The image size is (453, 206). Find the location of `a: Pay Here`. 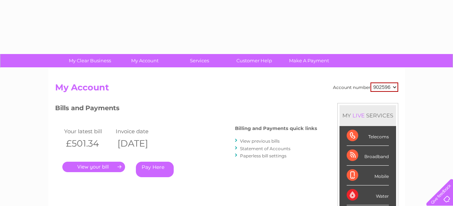

a: Pay Here is located at coordinates (155, 169).